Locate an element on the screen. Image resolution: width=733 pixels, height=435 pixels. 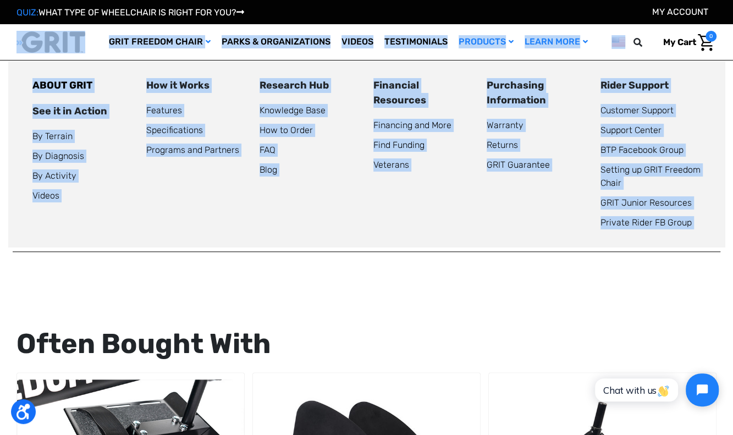
a: Programs and Partners is located at coordinates (192, 149).